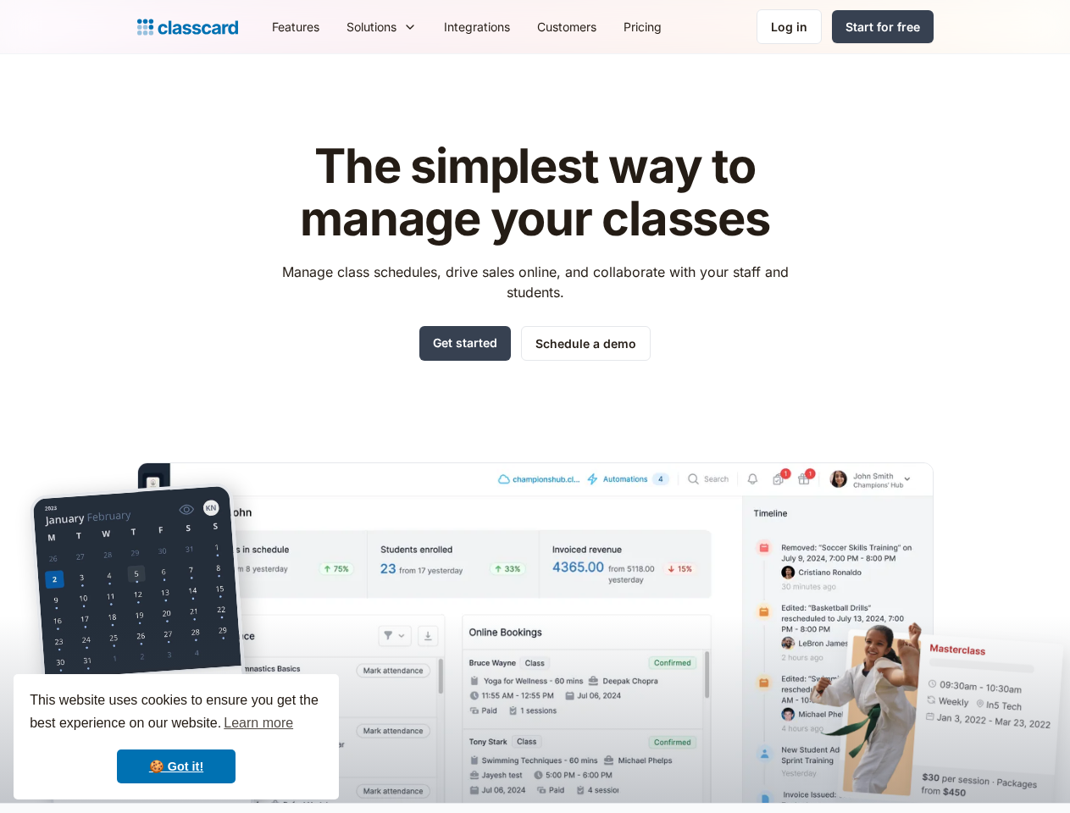 The width and height of the screenshot is (1070, 813). What do you see at coordinates (465, 343) in the screenshot?
I see `a: Get started` at bounding box center [465, 343].